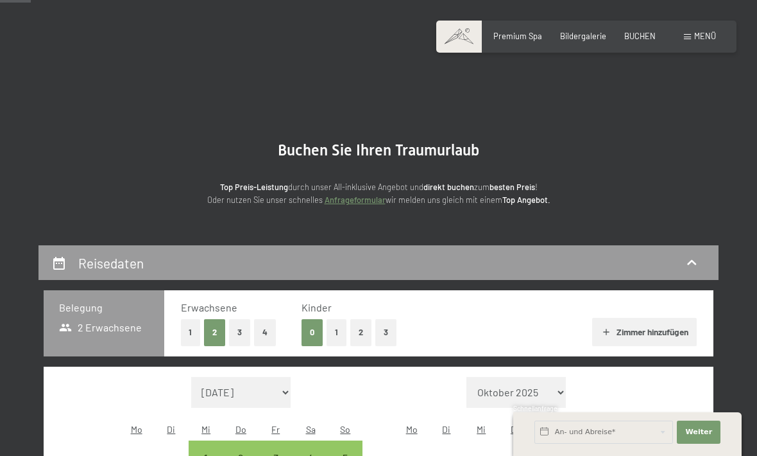  I want to click on span: BUCHEN, so click(640, 36).